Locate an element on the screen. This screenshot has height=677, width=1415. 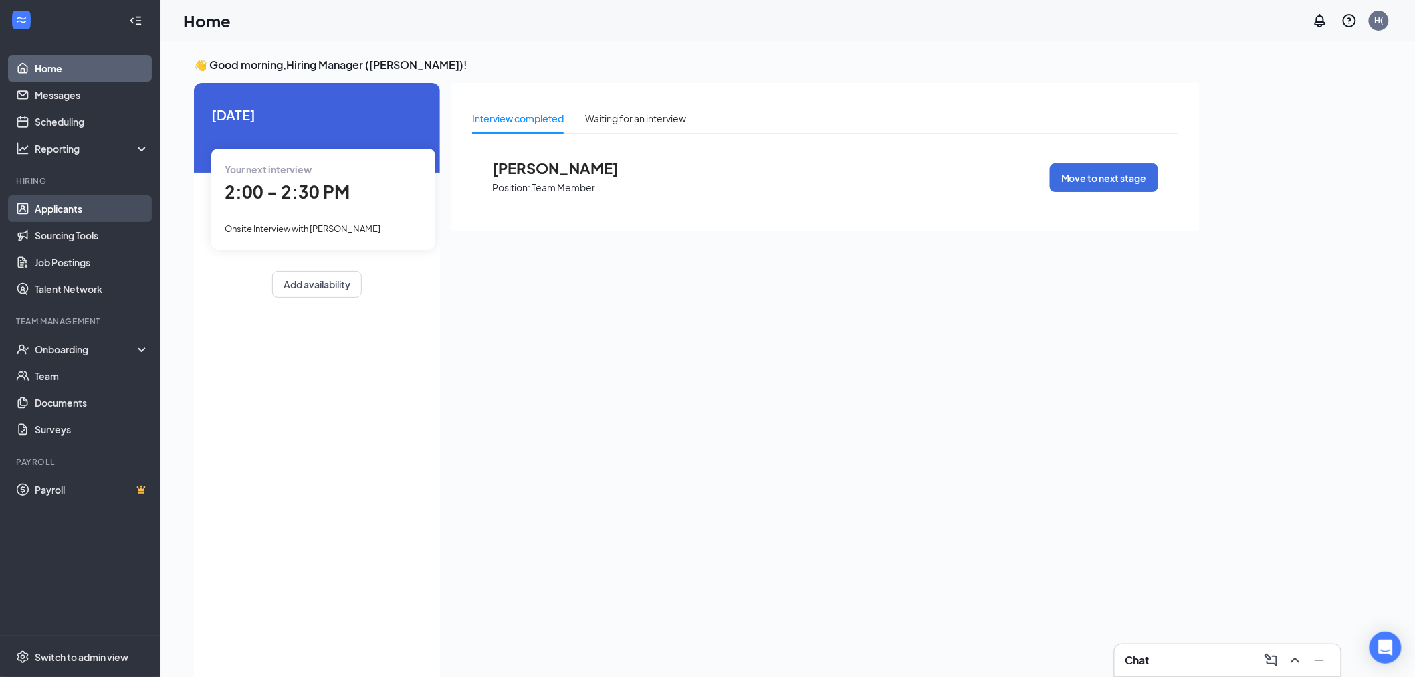
a: Scheduling is located at coordinates (92, 122).